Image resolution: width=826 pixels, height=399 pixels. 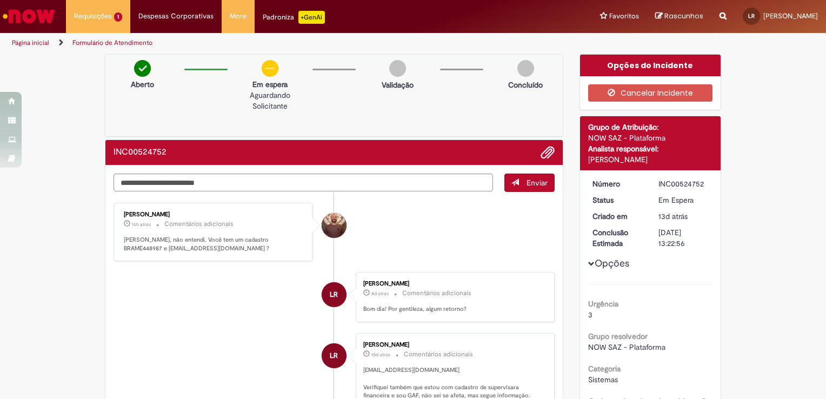 What do you see at coordinates (142, 84) in the screenshot?
I see `p: Aberto` at bounding box center [142, 84].